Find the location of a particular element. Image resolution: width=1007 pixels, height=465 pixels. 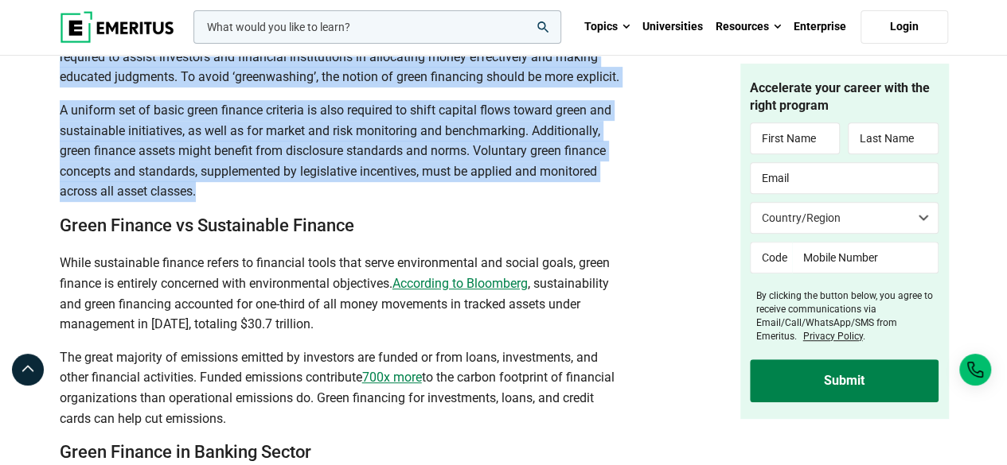

a: 700x more is located at coordinates (391, 377).